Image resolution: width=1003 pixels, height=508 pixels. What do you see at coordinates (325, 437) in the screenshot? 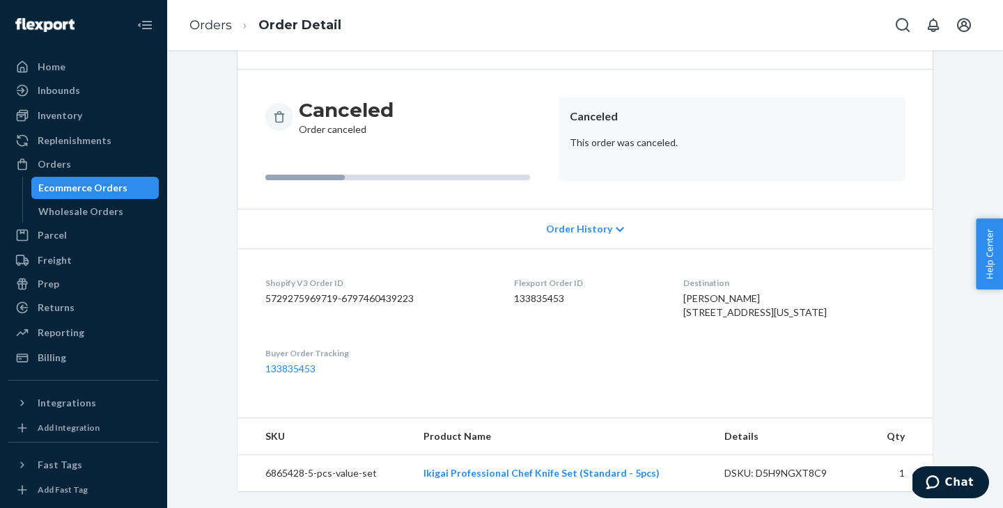
I see `th: SKU` at bounding box center [325, 437].